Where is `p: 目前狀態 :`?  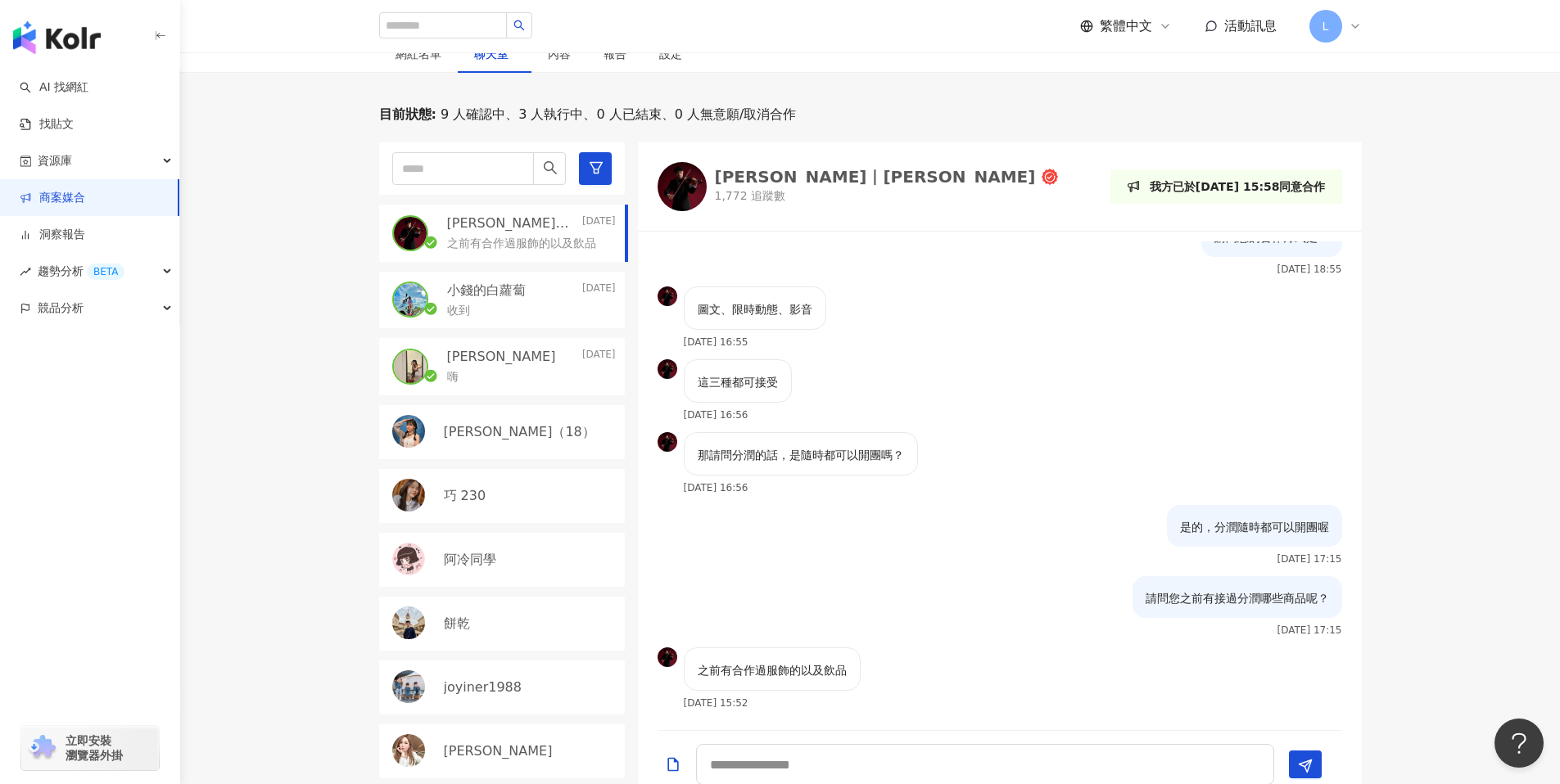 p: 目前狀態 : is located at coordinates (408, 115).